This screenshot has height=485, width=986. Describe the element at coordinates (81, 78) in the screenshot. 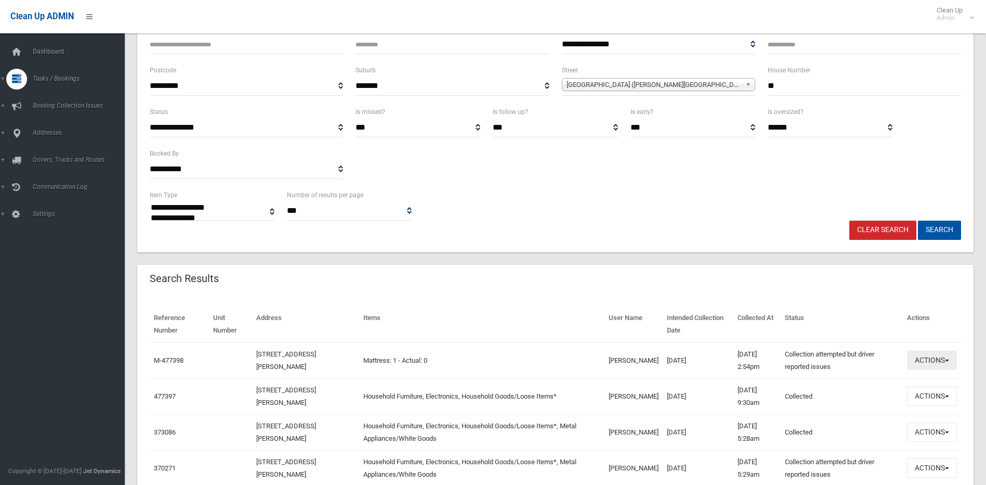

I see `span: Tasks / Bookings` at that location.